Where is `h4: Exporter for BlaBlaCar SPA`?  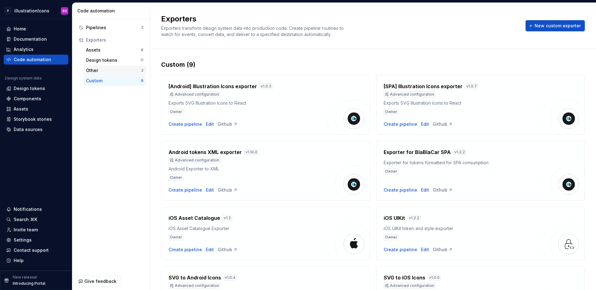
h4: Exporter for BlaBlaCar SPA is located at coordinates (417, 152).